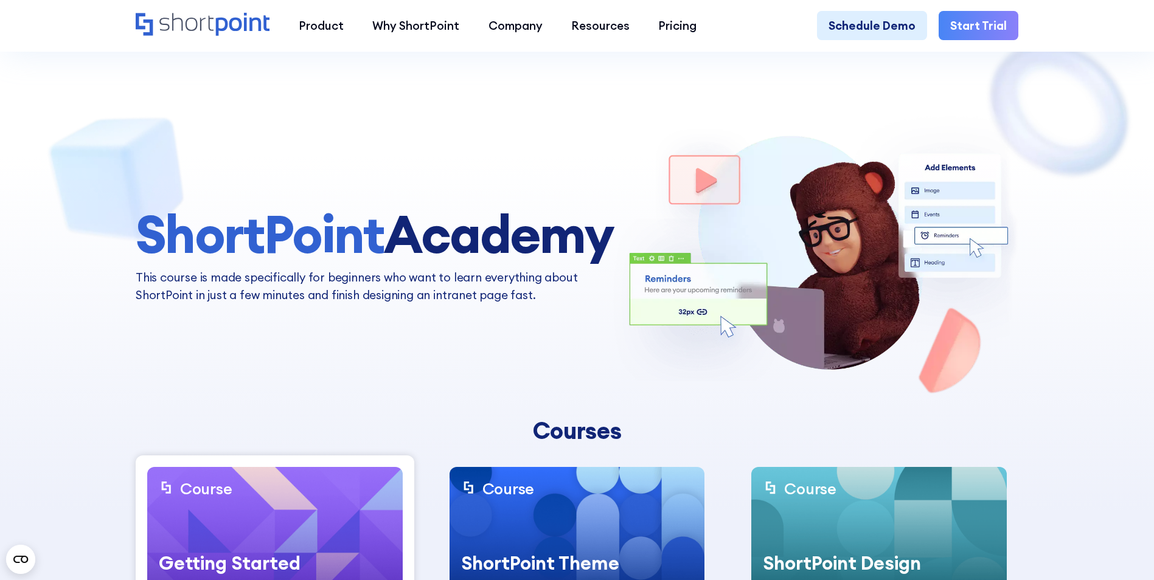 The height and width of the screenshot is (580, 1154). Describe the element at coordinates (374, 235) in the screenshot. I see `h1: Academy` at that location.